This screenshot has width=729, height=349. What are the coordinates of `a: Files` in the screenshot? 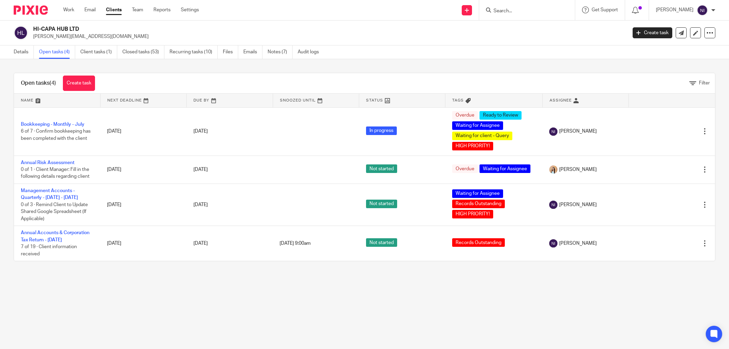 It's located at (230, 52).